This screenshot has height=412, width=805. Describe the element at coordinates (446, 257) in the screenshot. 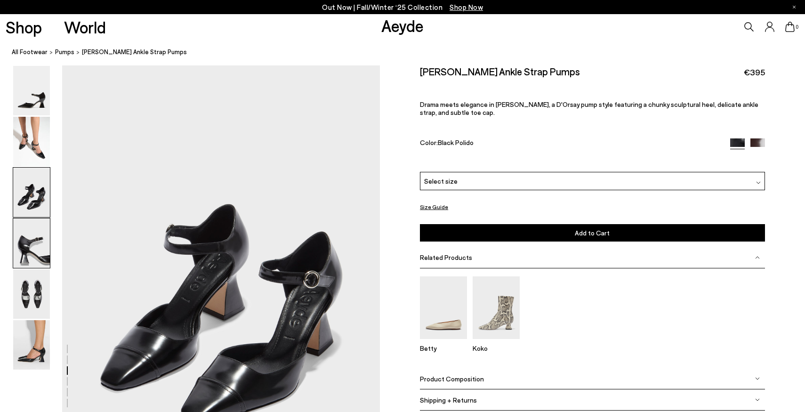

I see `span: Related Products` at that location.